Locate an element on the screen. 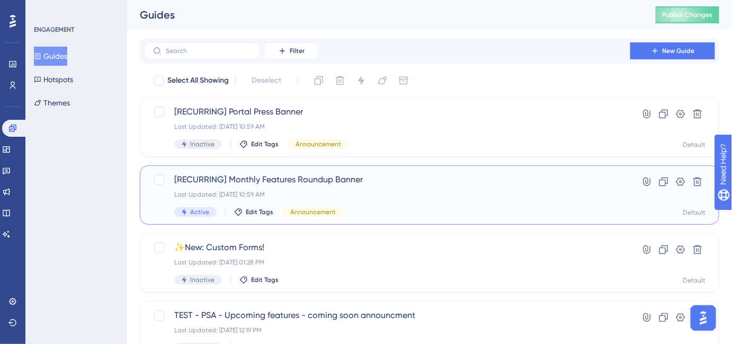 Image resolution: width=732 pixels, height=344 pixels. div: ENGAGEMENT is located at coordinates (54, 30).